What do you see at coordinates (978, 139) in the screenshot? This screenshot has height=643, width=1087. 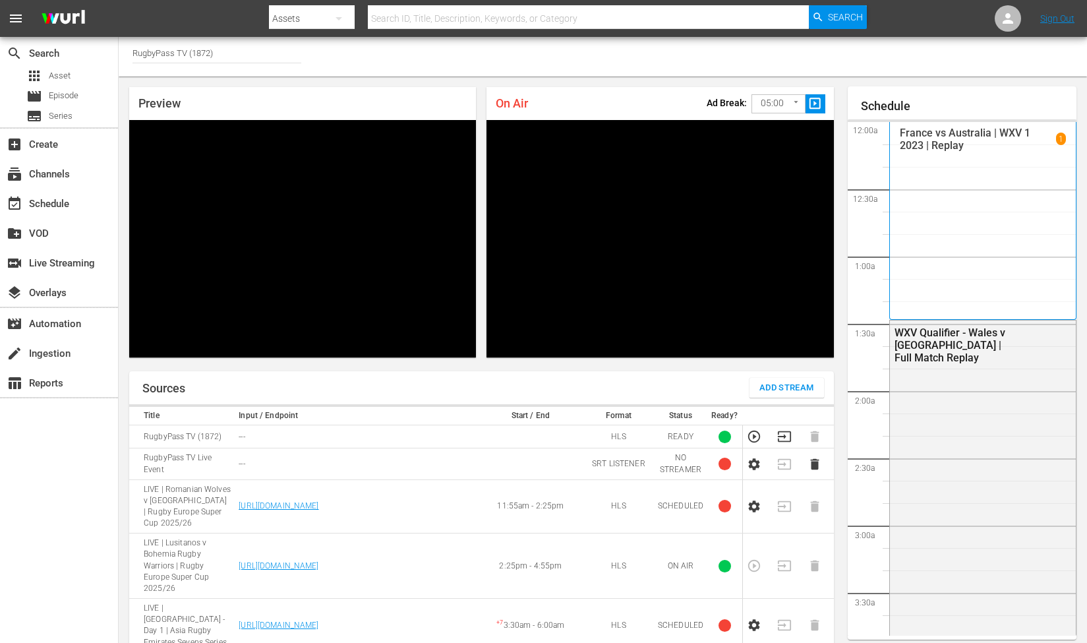 I see `p: France vs Australia | WXV 1 2023 | Replay` at bounding box center [978, 139].